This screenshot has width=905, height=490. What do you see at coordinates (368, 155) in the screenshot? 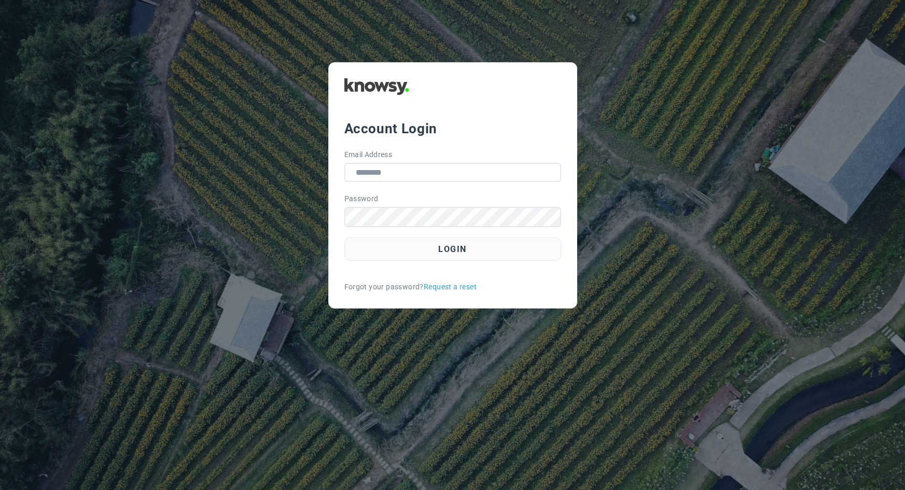
I see `label: Email Address` at bounding box center [368, 155].